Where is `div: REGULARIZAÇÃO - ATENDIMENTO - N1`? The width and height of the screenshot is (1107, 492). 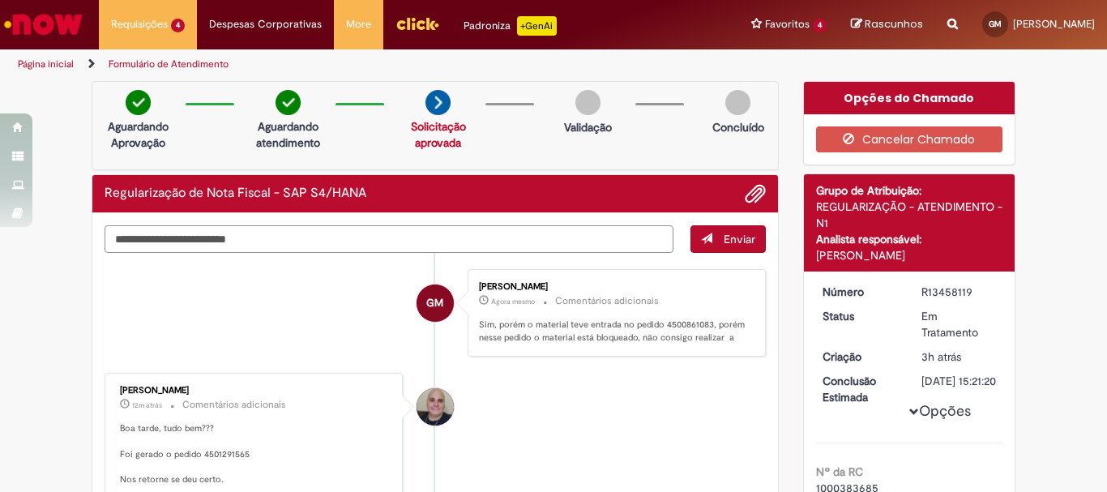 div: REGULARIZAÇÃO - ATENDIMENTO - N1 is located at coordinates (909, 215).